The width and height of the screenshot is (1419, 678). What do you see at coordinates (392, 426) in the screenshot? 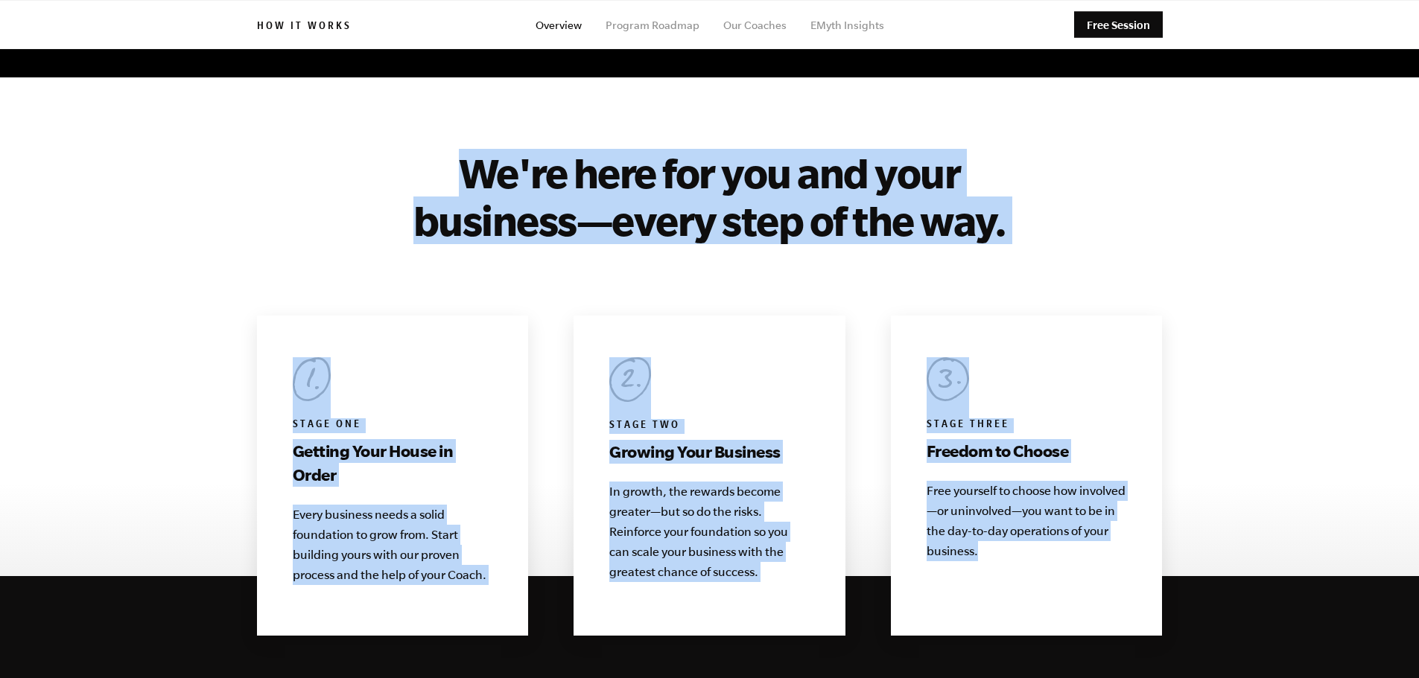
I see `h6: Stage One` at bounding box center [392, 426].